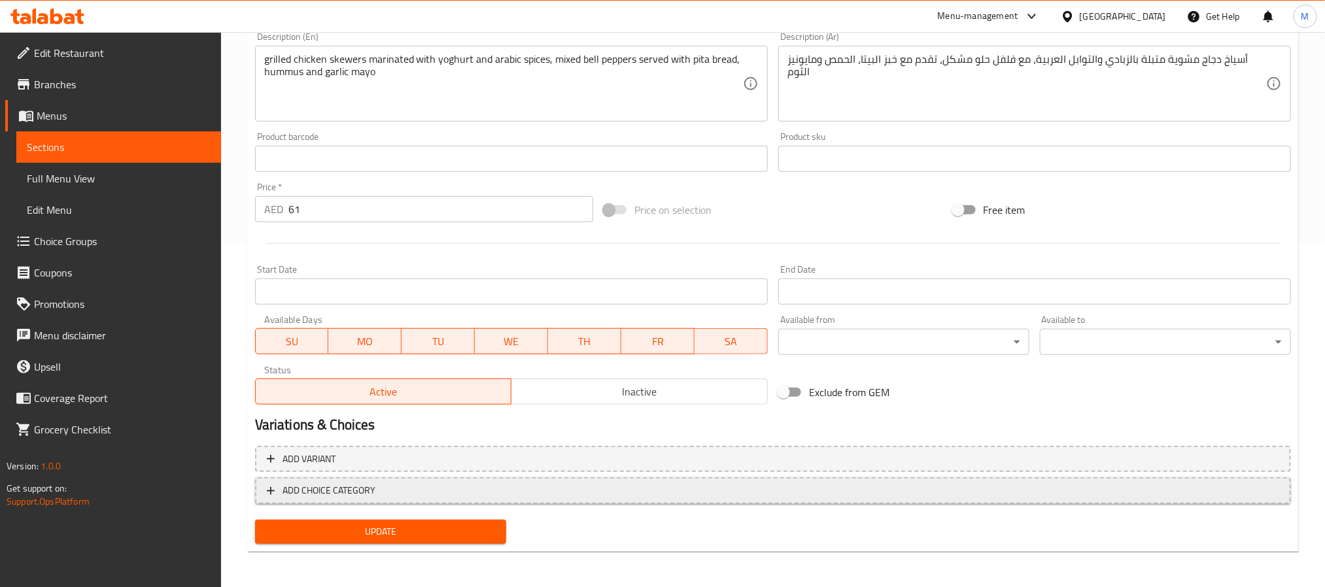  What do you see at coordinates (773, 490) in the screenshot?
I see `button: ADD CHOICE CATEGORY` at bounding box center [773, 490].